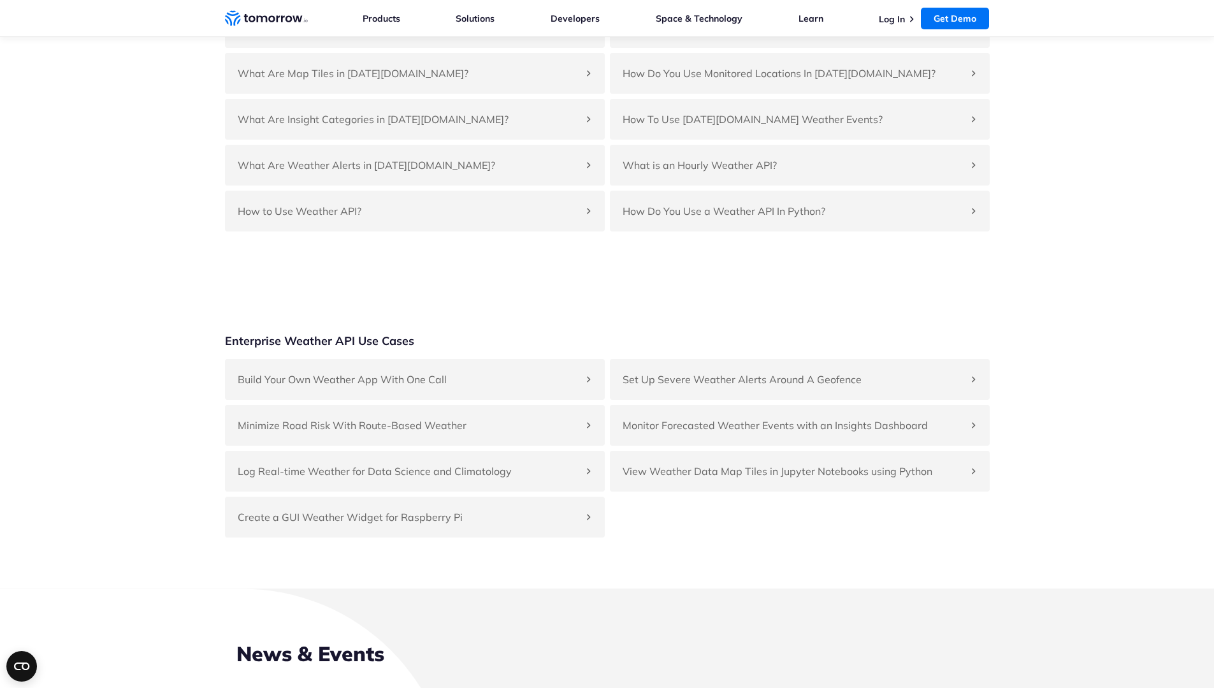  Describe the element at coordinates (794, 425) in the screenshot. I see `h4: Monitor Forecasted Weather Events with an Insights Dashboard` at that location.